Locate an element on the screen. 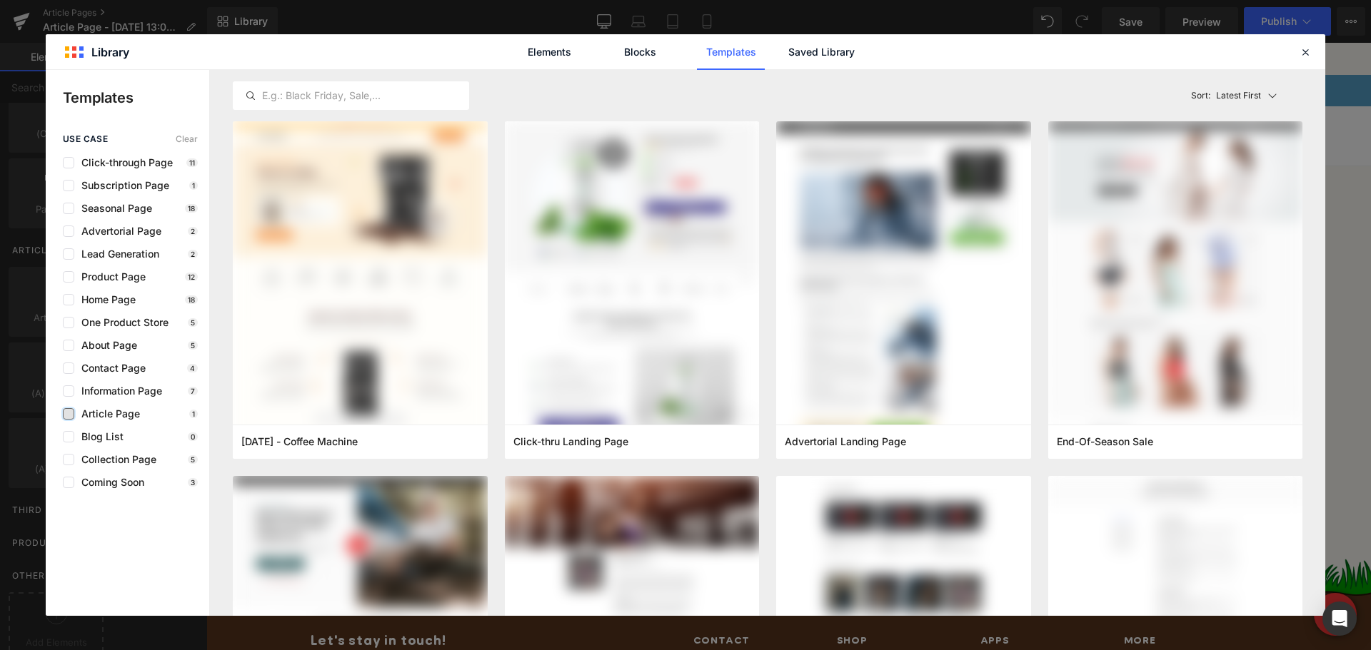 Image resolution: width=1371 pixels, height=650 pixels. nav: breadcrumbs is located at coordinates (582, 140).